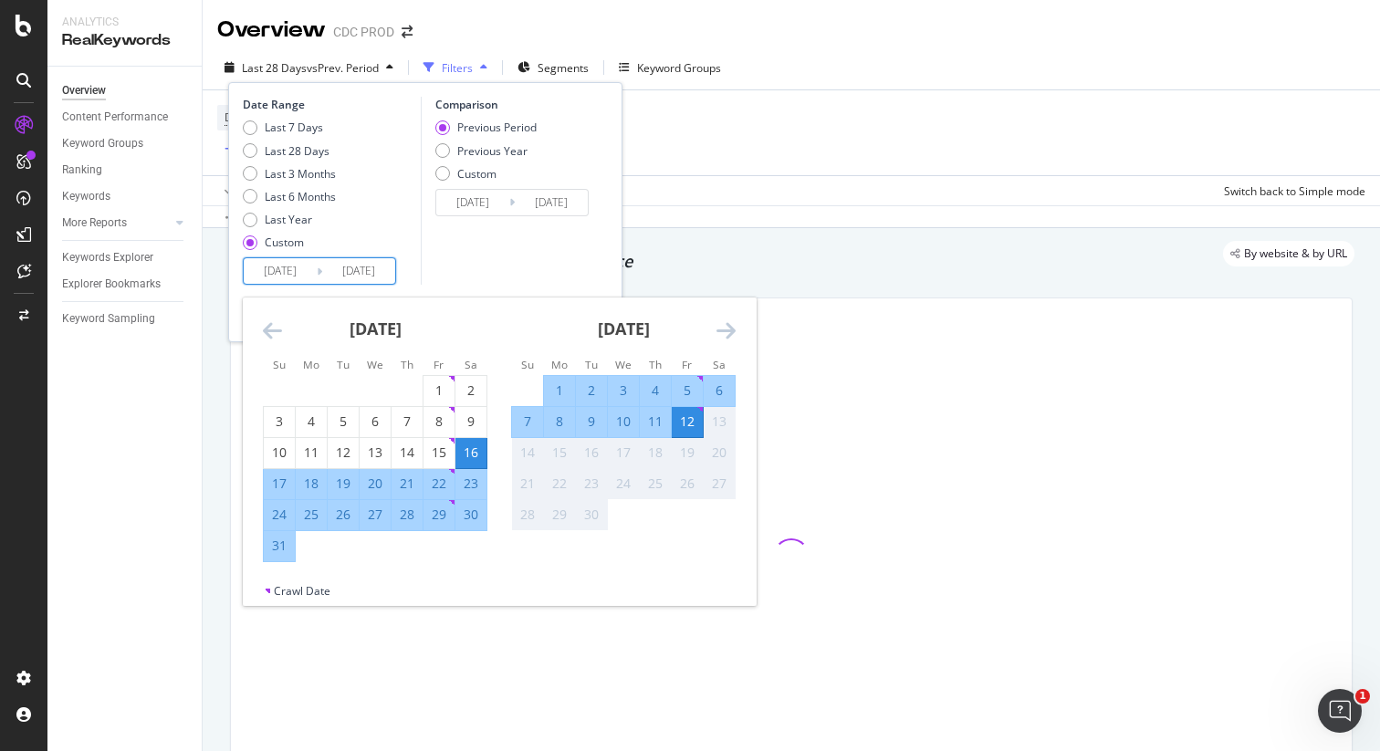 Image resolution: width=1380 pixels, height=751 pixels. Describe the element at coordinates (439, 453) in the screenshot. I see `div: 15` at that location.